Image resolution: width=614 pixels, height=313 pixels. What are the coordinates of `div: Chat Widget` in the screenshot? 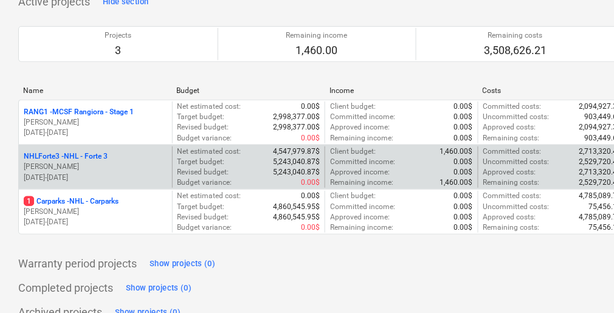 It's located at (583, 284).